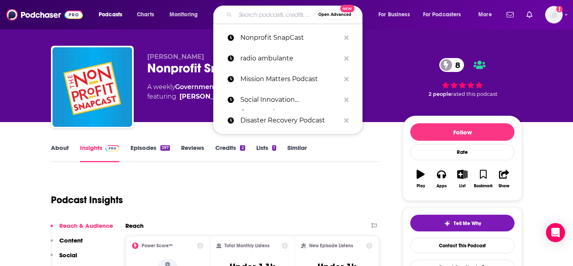 Image resolution: width=573 pixels, height=266 pixels. What do you see at coordinates (559, 9) in the screenshot?
I see `svg: Add a profile image` at bounding box center [559, 9].